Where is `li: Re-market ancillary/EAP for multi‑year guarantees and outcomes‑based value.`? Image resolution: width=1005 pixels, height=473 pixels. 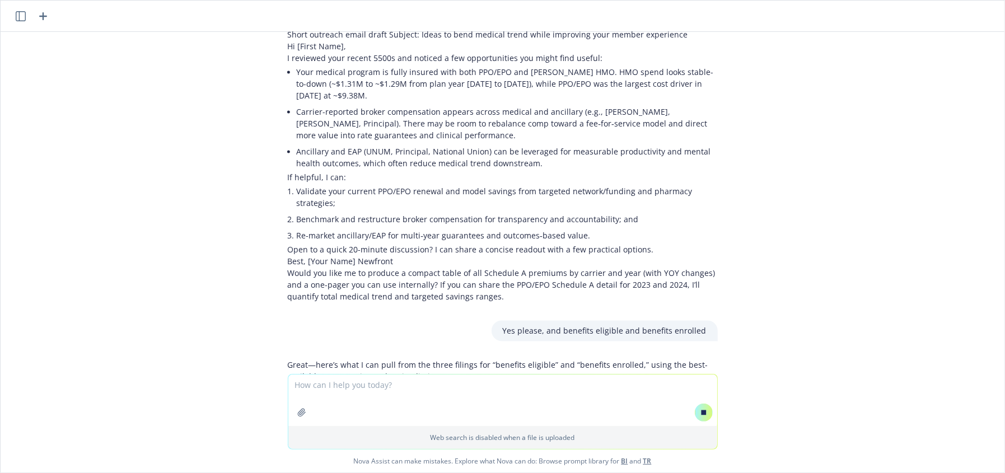 li: Re-market ancillary/EAP for multi‑year guarantees and outcomes‑based value. is located at coordinates (507, 235).